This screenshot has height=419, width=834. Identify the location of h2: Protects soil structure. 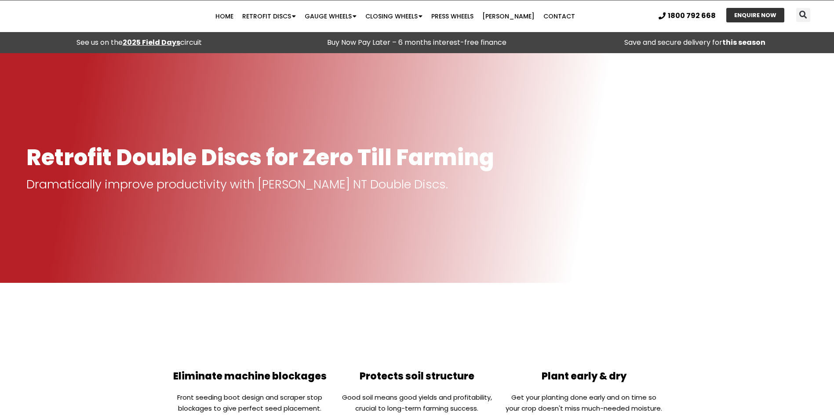
(417, 377).